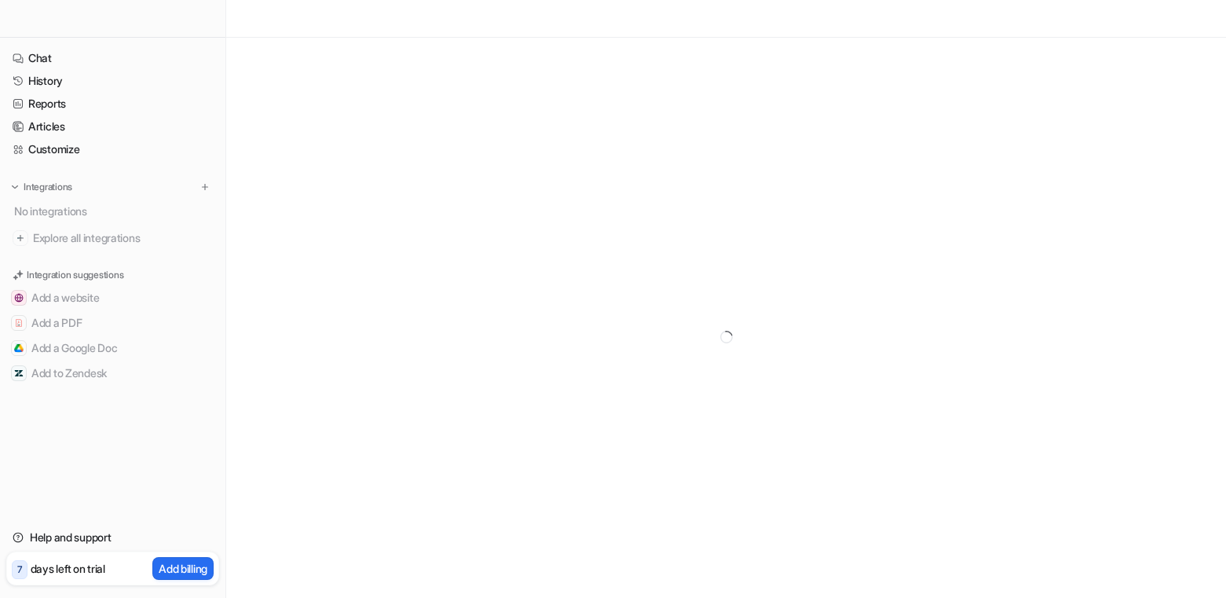 The width and height of the screenshot is (1226, 598). Describe the element at coordinates (19, 298) in the screenshot. I see `img: Add a website` at that location.